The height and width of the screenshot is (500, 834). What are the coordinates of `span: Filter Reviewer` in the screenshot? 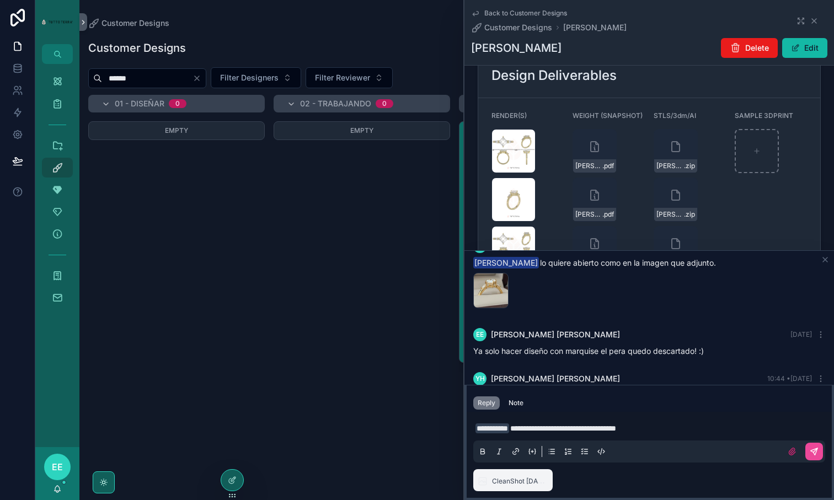 It's located at (343, 78).